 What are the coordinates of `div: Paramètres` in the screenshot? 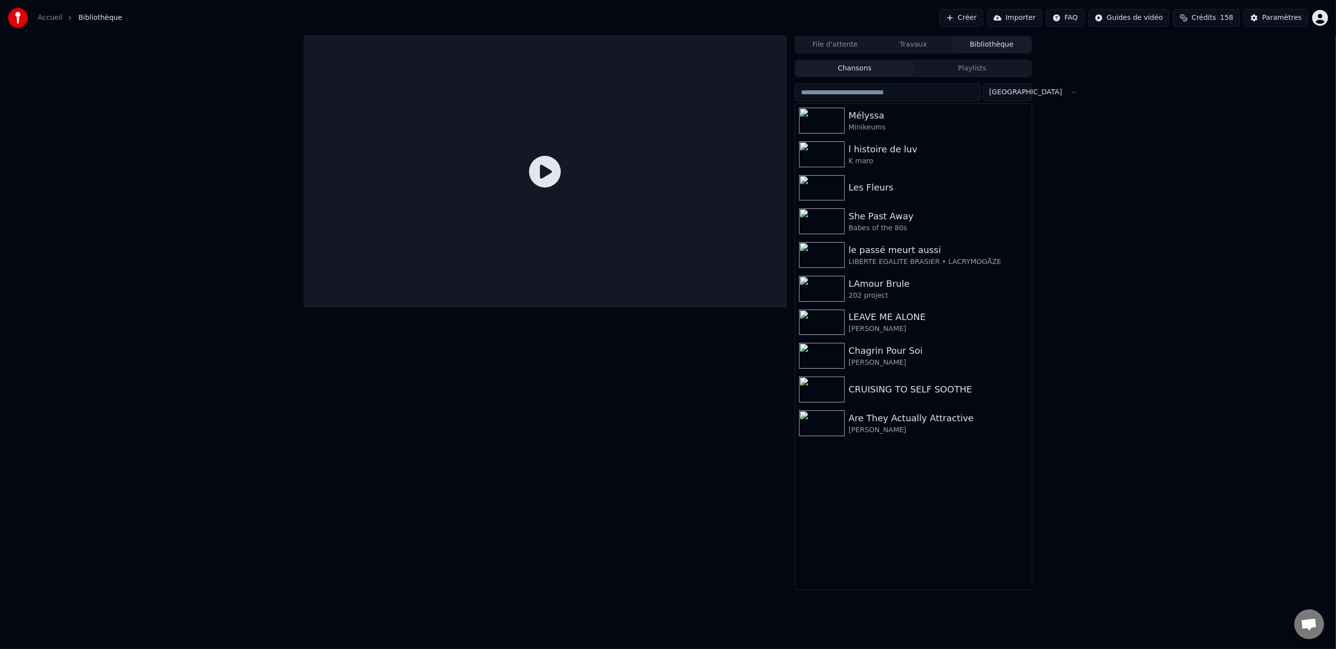 It's located at (1282, 18).